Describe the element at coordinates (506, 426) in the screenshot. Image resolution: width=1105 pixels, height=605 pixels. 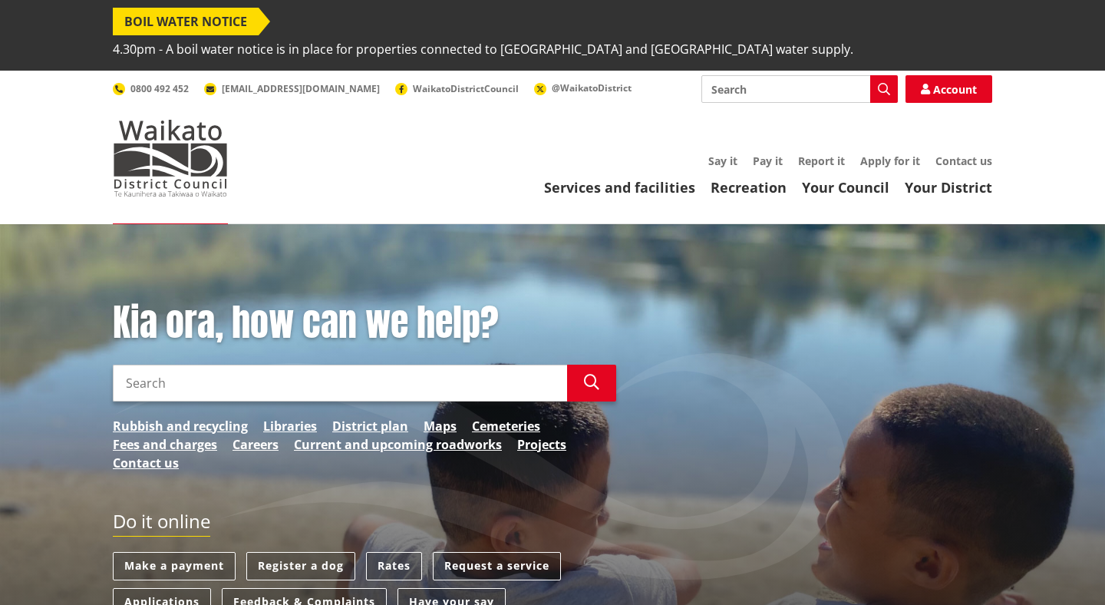
I see `a: Cemeteries` at that location.